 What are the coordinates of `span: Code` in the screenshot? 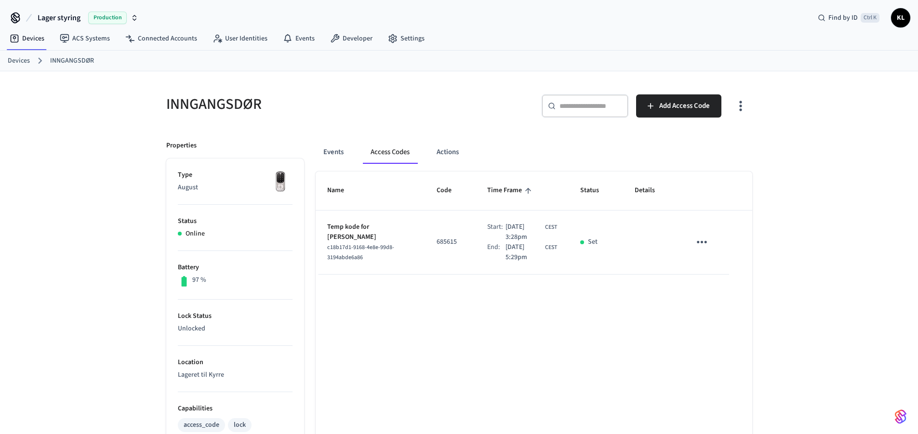 It's located at (450, 190).